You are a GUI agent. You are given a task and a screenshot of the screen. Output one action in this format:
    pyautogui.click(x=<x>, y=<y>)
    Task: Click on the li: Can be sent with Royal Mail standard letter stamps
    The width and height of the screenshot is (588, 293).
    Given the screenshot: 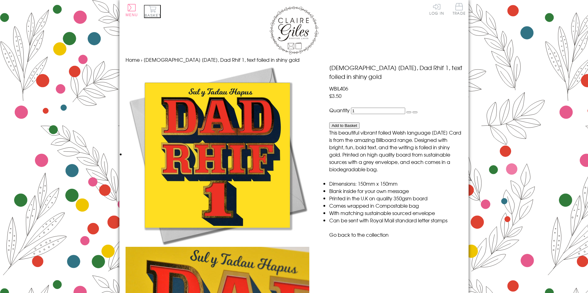 What is the action you would take?
    pyautogui.click(x=395, y=220)
    